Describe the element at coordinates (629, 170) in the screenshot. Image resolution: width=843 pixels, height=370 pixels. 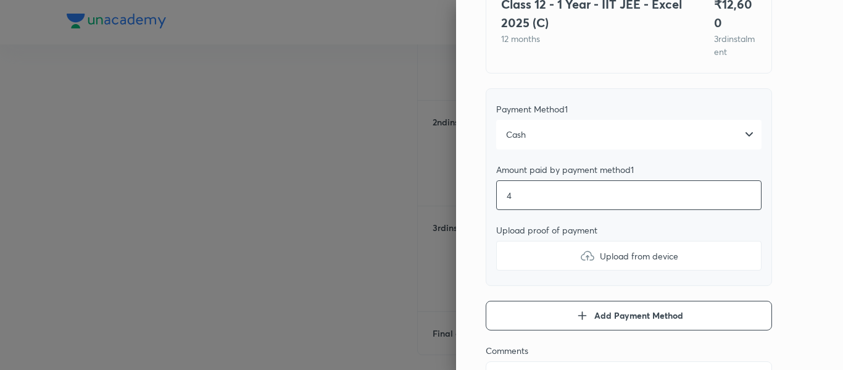
I see `div: Amount paid by payment method 1` at that location.